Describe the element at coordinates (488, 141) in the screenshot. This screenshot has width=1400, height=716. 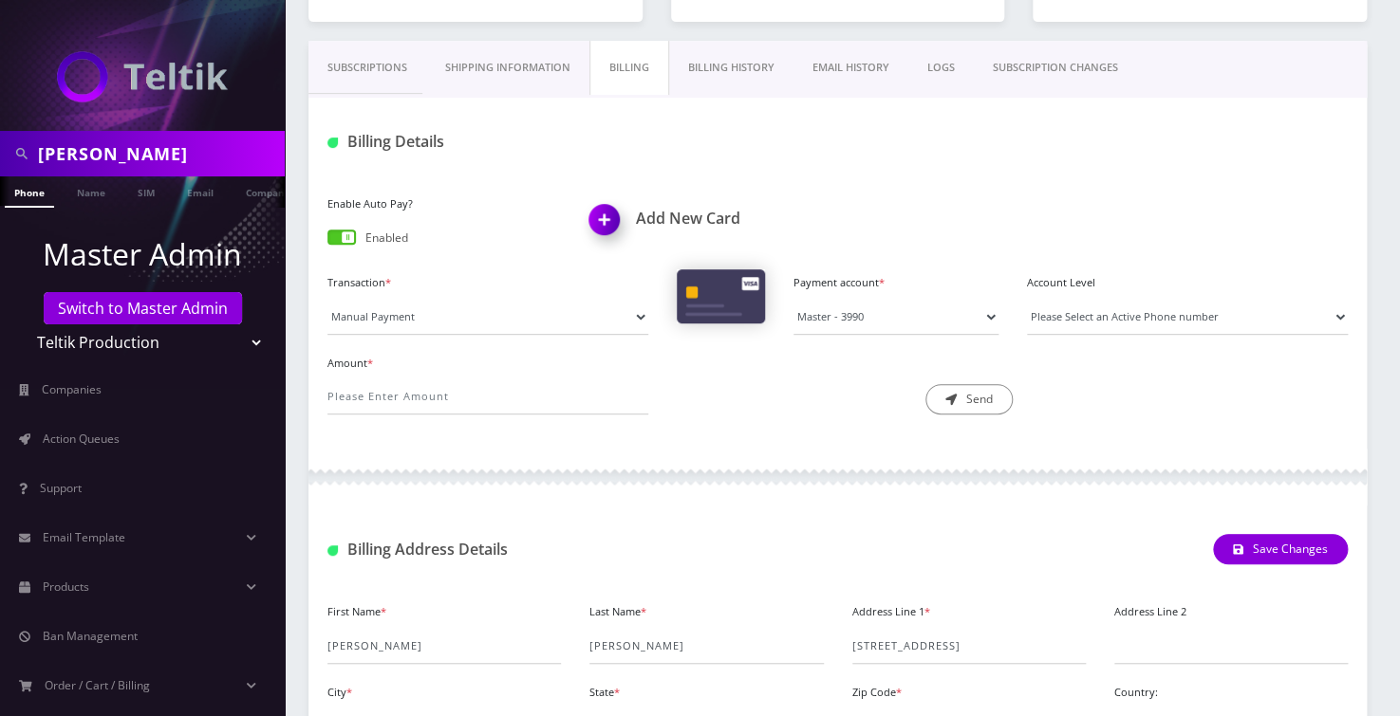
I see `h1: Billing Details` at that location.